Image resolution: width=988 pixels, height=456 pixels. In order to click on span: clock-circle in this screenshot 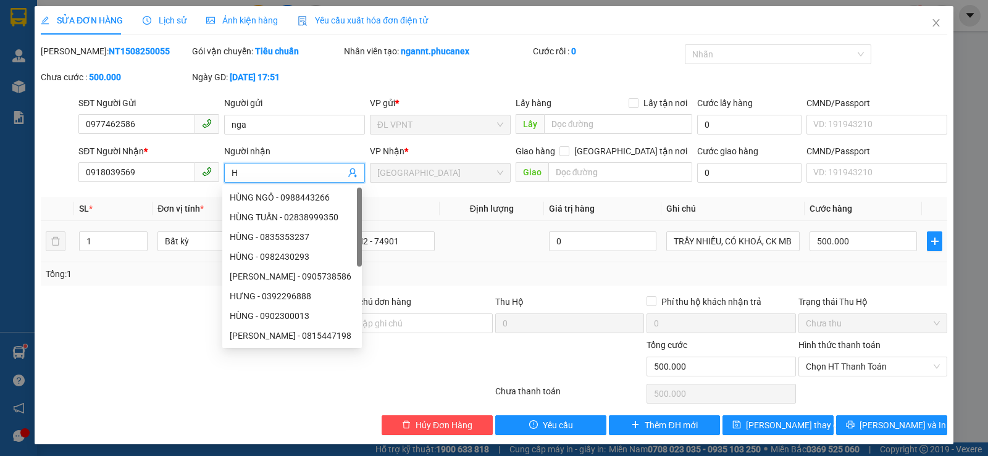, I will do `click(147, 20)`.